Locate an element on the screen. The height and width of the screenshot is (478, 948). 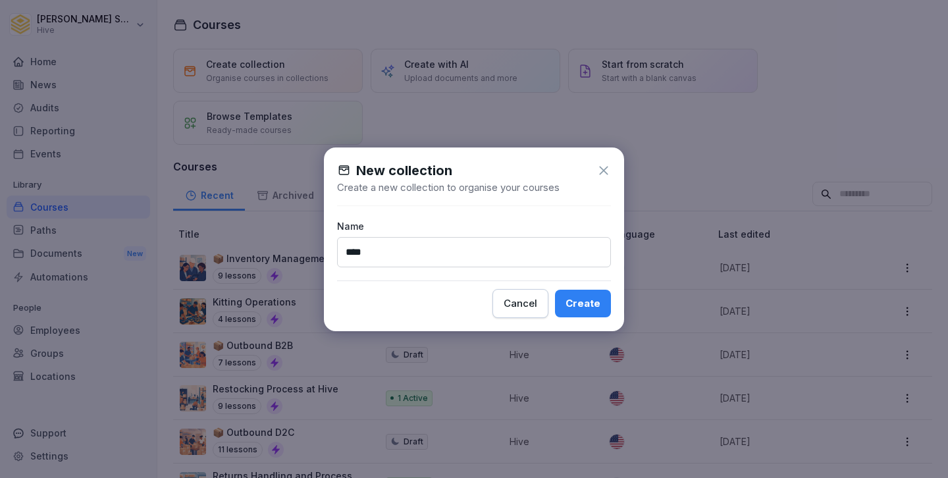
button: Create is located at coordinates (583, 303).